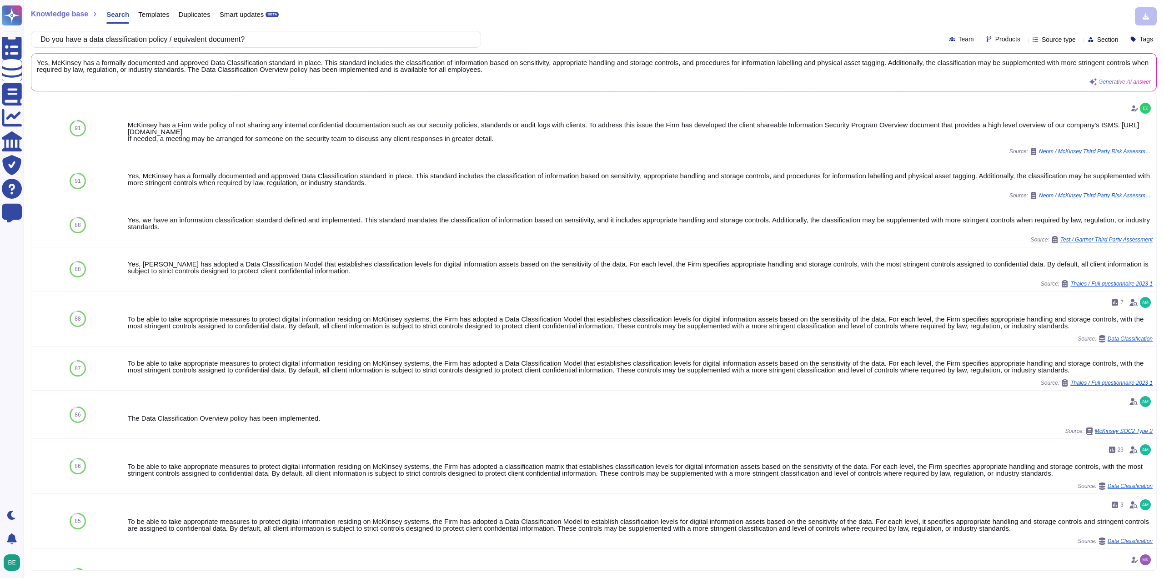 The height and width of the screenshot is (578, 1164). What do you see at coordinates (77, 521) in the screenshot?
I see `span: 85` at bounding box center [77, 521].